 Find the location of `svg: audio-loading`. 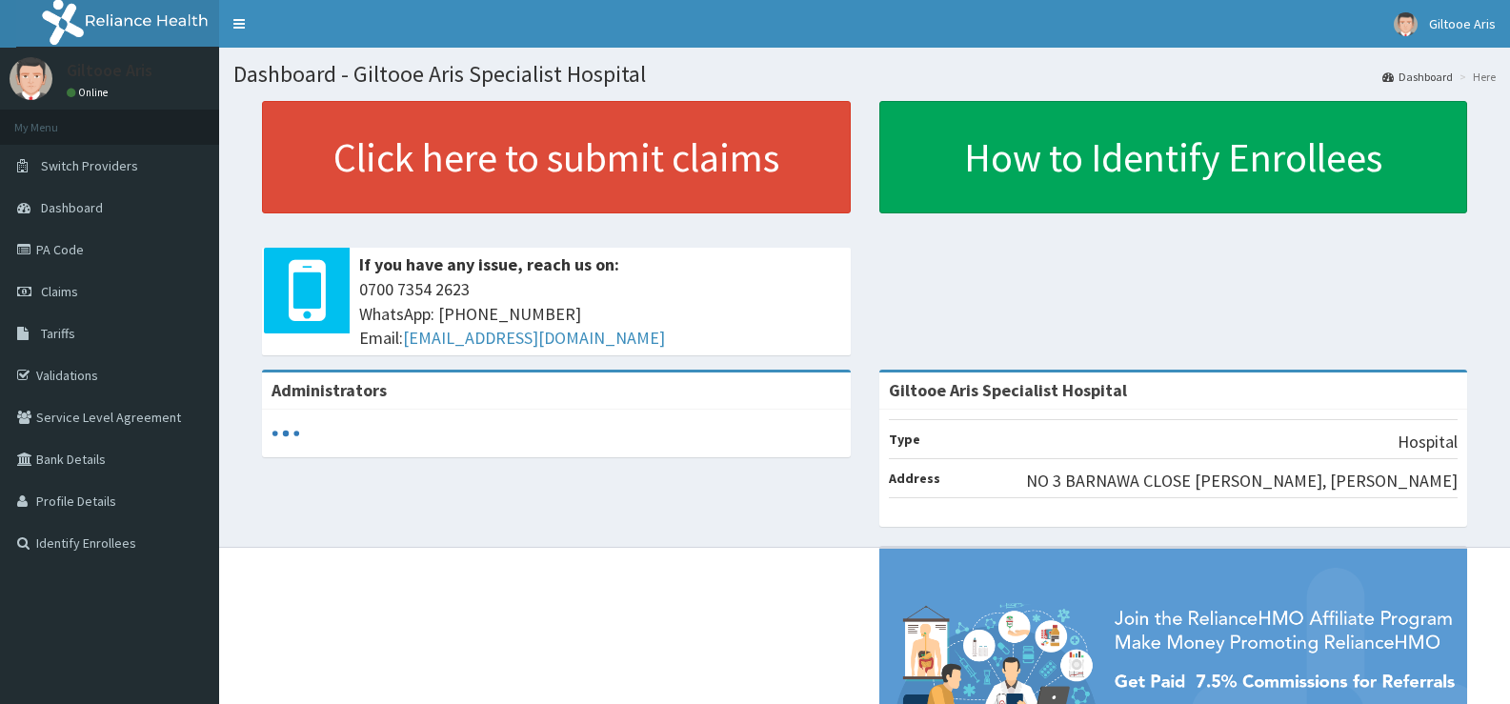

svg: audio-loading is located at coordinates (286, 433).